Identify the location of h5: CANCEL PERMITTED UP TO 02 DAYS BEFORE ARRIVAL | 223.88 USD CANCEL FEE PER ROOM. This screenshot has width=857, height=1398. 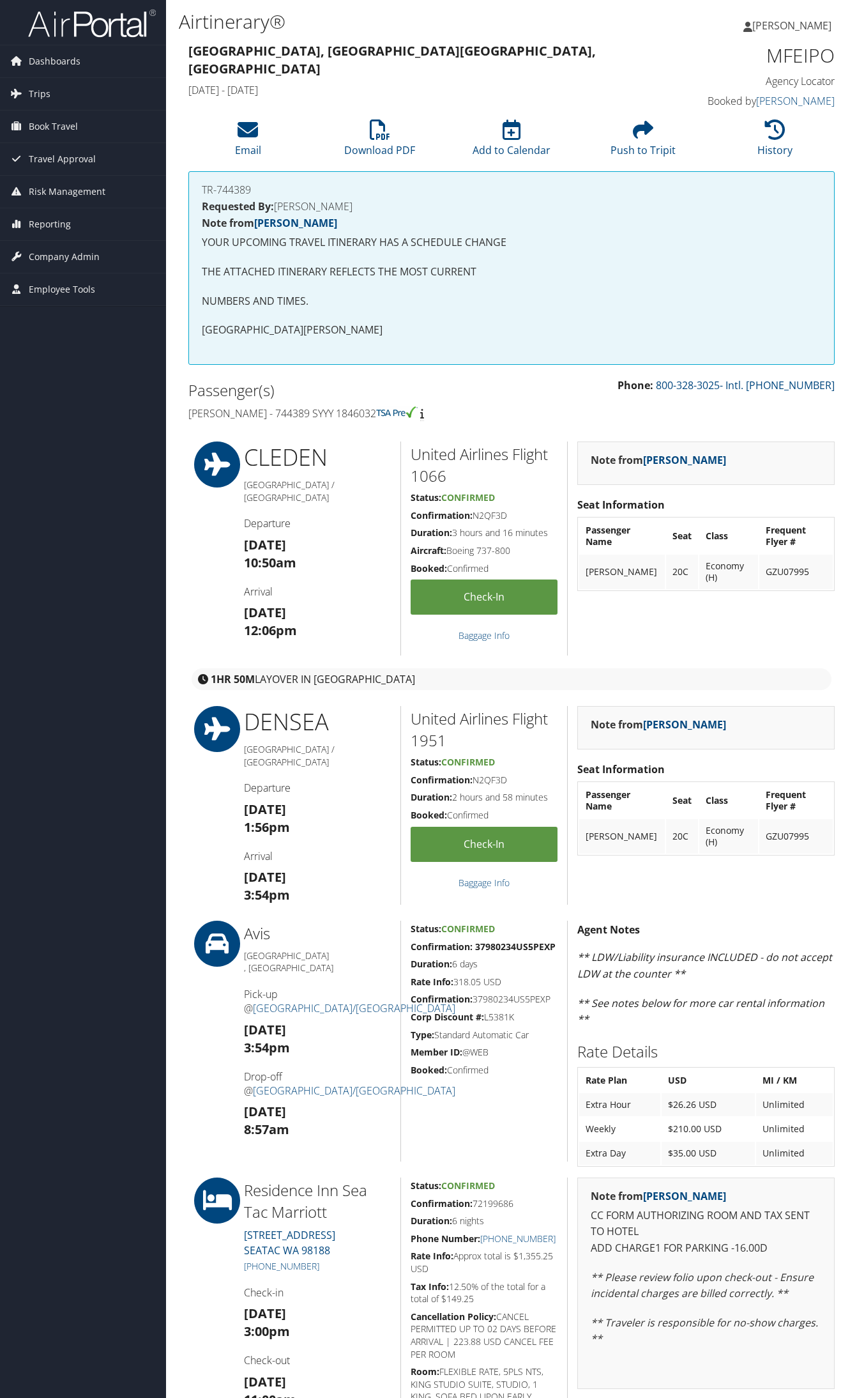
(484, 1335).